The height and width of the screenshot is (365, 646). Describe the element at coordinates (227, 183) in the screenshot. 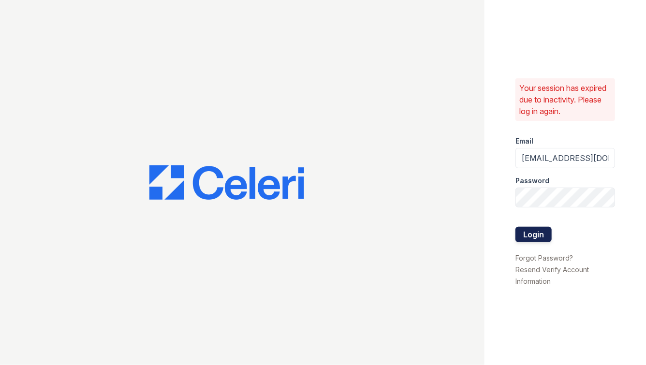

I see `img: CE_Logo_Blue-a8612792a0a2168367f1c8372b55b34899dd931a85d93a1a3d3e32e68fde9ad4.png` at that location.